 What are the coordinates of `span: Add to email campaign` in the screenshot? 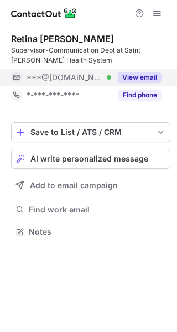 It's located at (74, 185).